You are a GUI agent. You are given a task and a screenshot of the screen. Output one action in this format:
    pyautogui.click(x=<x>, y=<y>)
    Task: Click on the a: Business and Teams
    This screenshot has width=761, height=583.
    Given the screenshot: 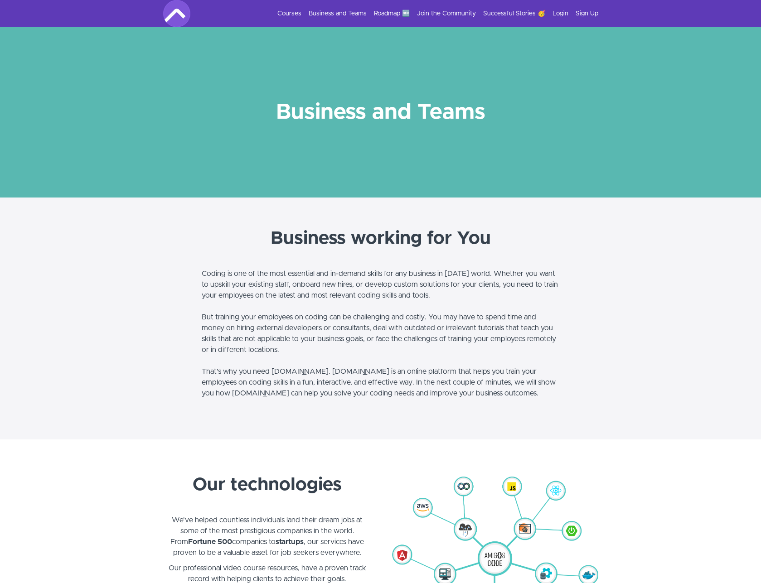 What is the action you would take?
    pyautogui.click(x=338, y=14)
    